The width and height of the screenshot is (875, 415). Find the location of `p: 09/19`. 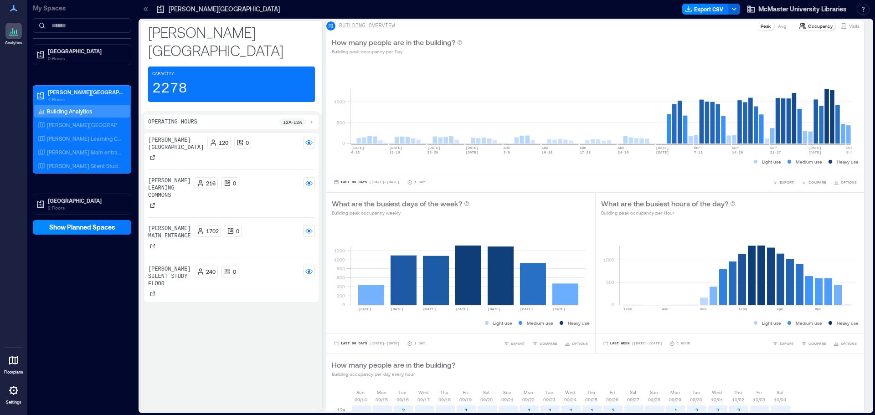

p: 09/19 is located at coordinates (465, 400).